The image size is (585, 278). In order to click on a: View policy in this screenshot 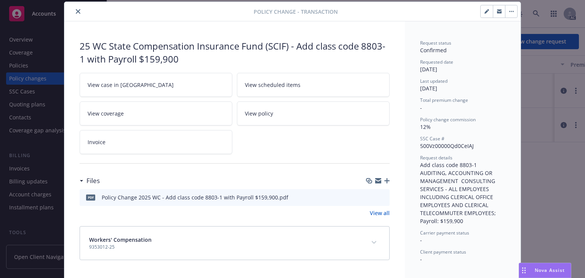, I will do `click(313, 113)`.